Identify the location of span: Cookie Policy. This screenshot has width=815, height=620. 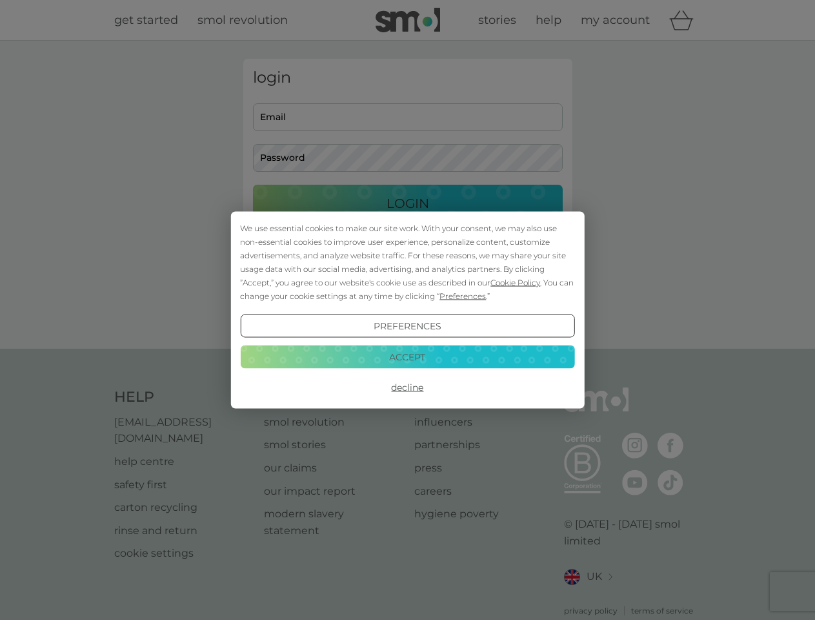
(515, 282).